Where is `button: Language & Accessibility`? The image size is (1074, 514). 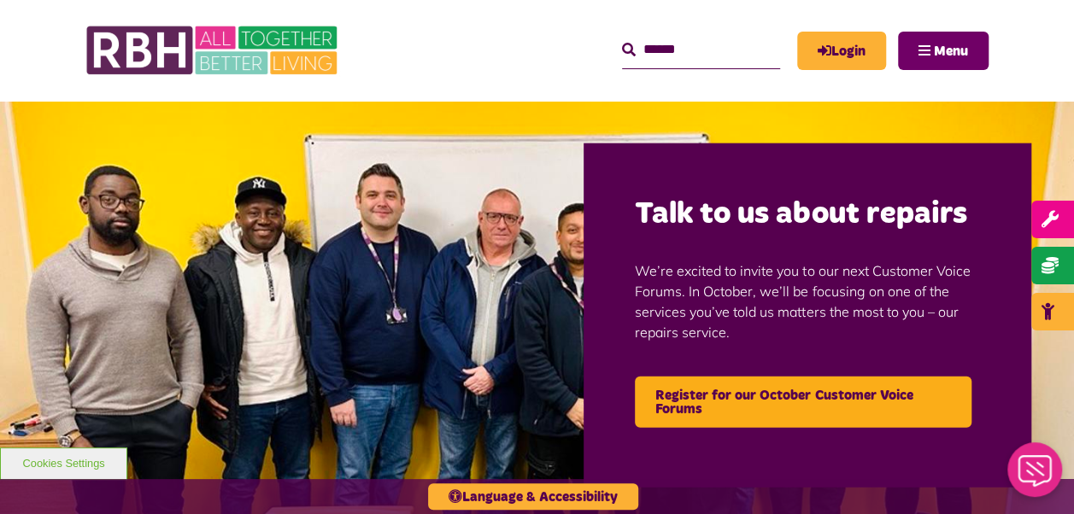
button: Language & Accessibility is located at coordinates (533, 496).